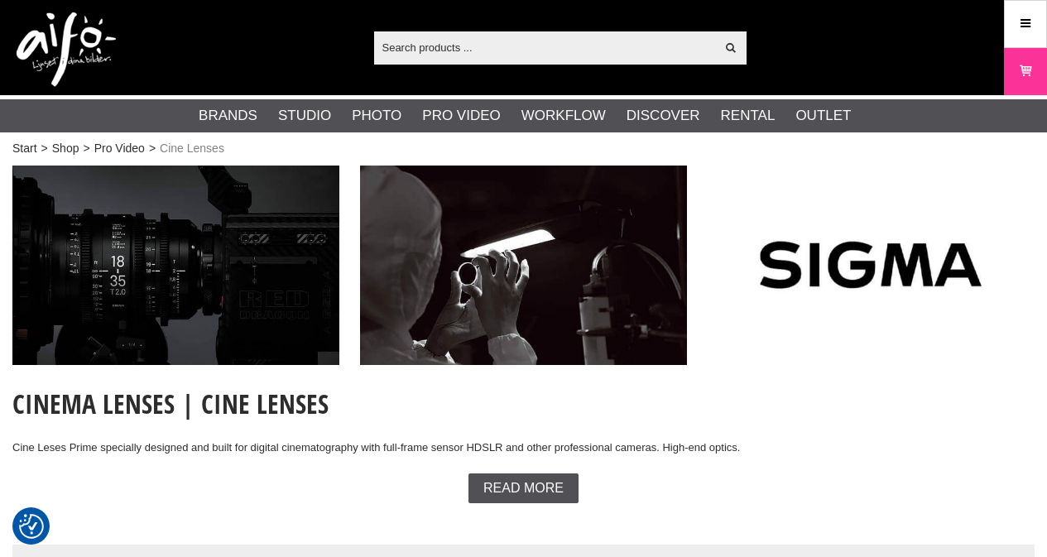 This screenshot has width=1047, height=557. Describe the element at coordinates (523, 265) in the screenshot. I see `img: Ad:002 ban-sigma-cine-002.jpg` at that location.